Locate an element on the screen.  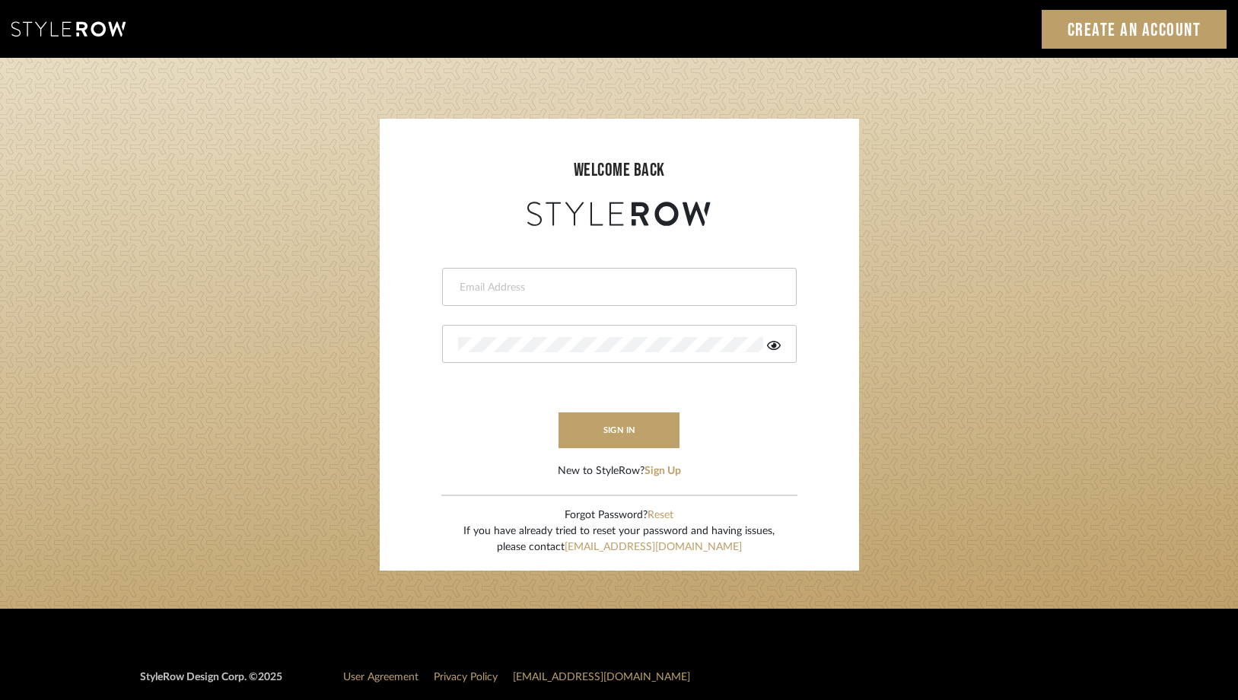
button: Reset is located at coordinates (661, 515).